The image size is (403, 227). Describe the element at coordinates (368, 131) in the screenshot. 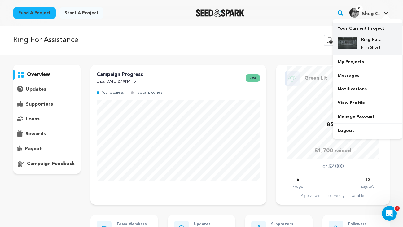

I see `a: Logout` at that location.